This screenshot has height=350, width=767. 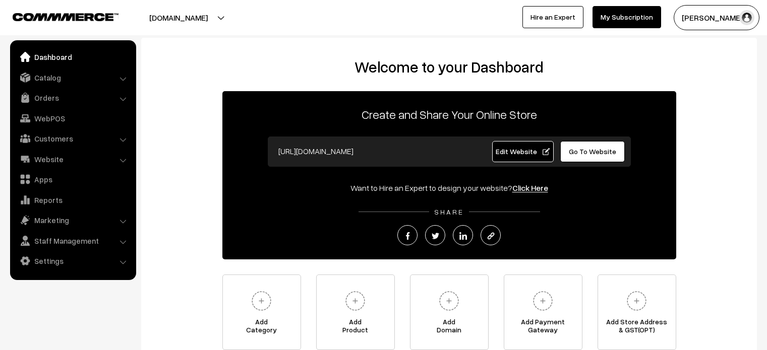 What do you see at coordinates (627, 17) in the screenshot?
I see `a: My Subscription` at bounding box center [627, 17].